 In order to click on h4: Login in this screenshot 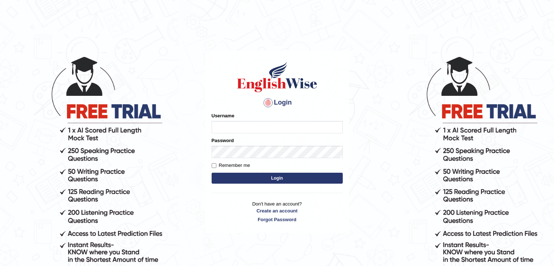, I will do `click(277, 103)`.